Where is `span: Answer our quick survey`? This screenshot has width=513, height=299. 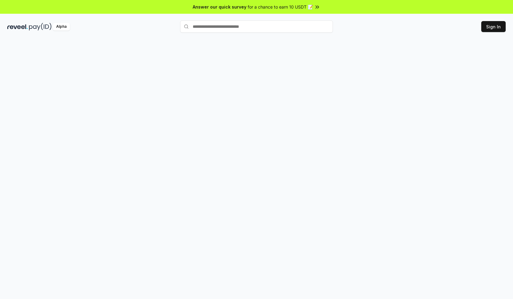
span: Answer our quick survey is located at coordinates (220, 7).